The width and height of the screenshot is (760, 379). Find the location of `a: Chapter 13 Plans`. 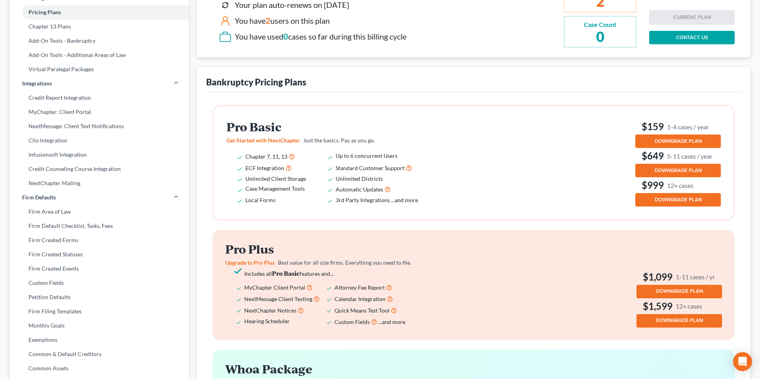

a: Chapter 13 Plans is located at coordinates (99, 27).